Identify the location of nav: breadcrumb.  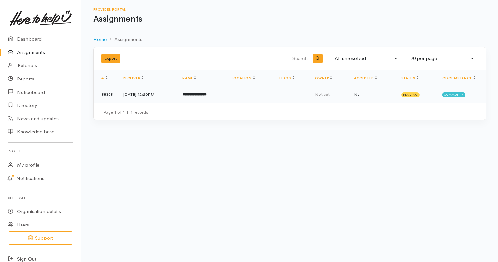
(290, 39).